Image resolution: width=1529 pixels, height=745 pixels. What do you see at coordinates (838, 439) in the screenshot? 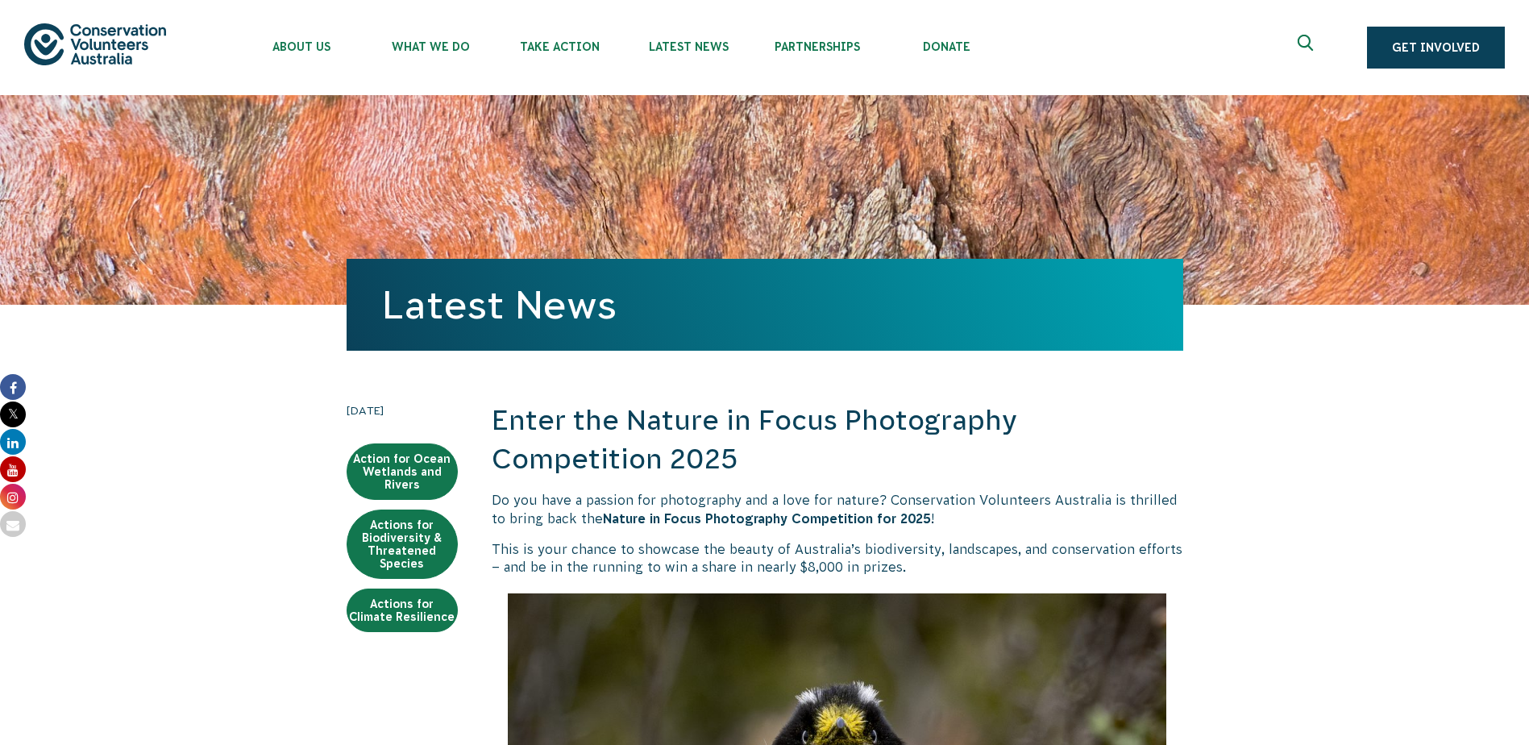
I see `h2: Enter the Nature in Focus Photography Competition 2025` at bounding box center [838, 439].